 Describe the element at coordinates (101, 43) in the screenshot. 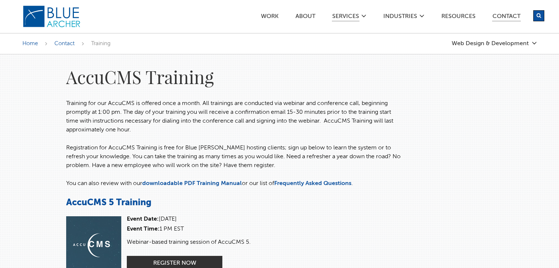

I see `span: Training` at that location.